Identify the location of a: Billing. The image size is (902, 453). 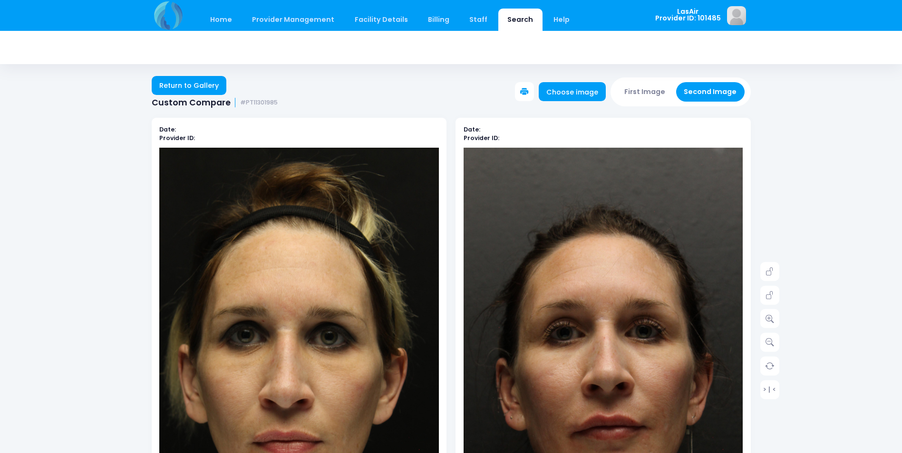
(438, 19).